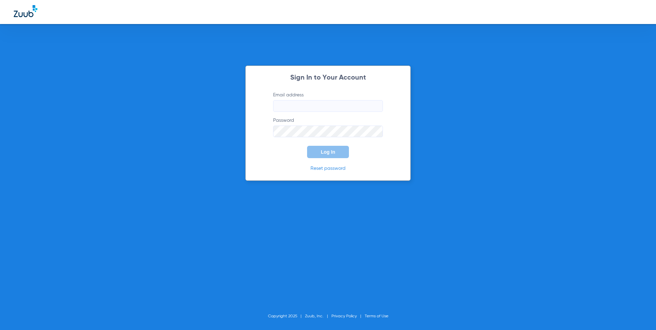  Describe the element at coordinates (344, 317) in the screenshot. I see `a: Privacy Policy` at that location.